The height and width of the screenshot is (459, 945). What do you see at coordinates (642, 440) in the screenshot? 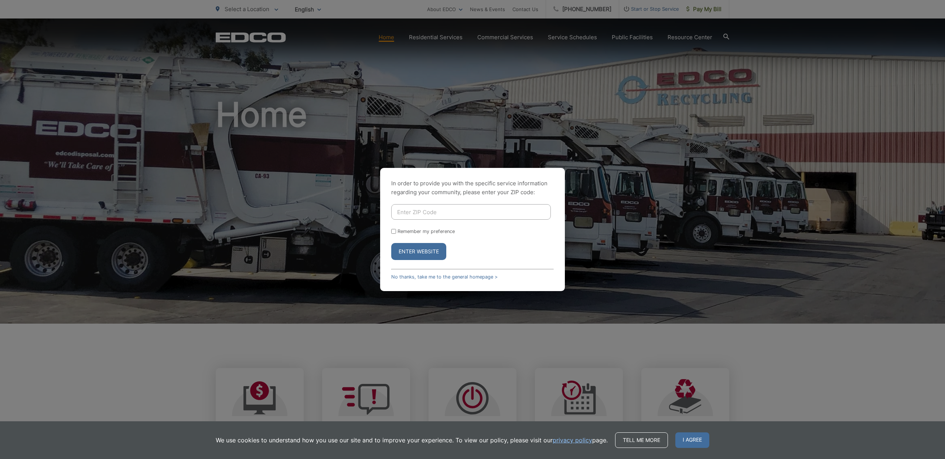
I see `a: Tell me more` at bounding box center [642, 440].